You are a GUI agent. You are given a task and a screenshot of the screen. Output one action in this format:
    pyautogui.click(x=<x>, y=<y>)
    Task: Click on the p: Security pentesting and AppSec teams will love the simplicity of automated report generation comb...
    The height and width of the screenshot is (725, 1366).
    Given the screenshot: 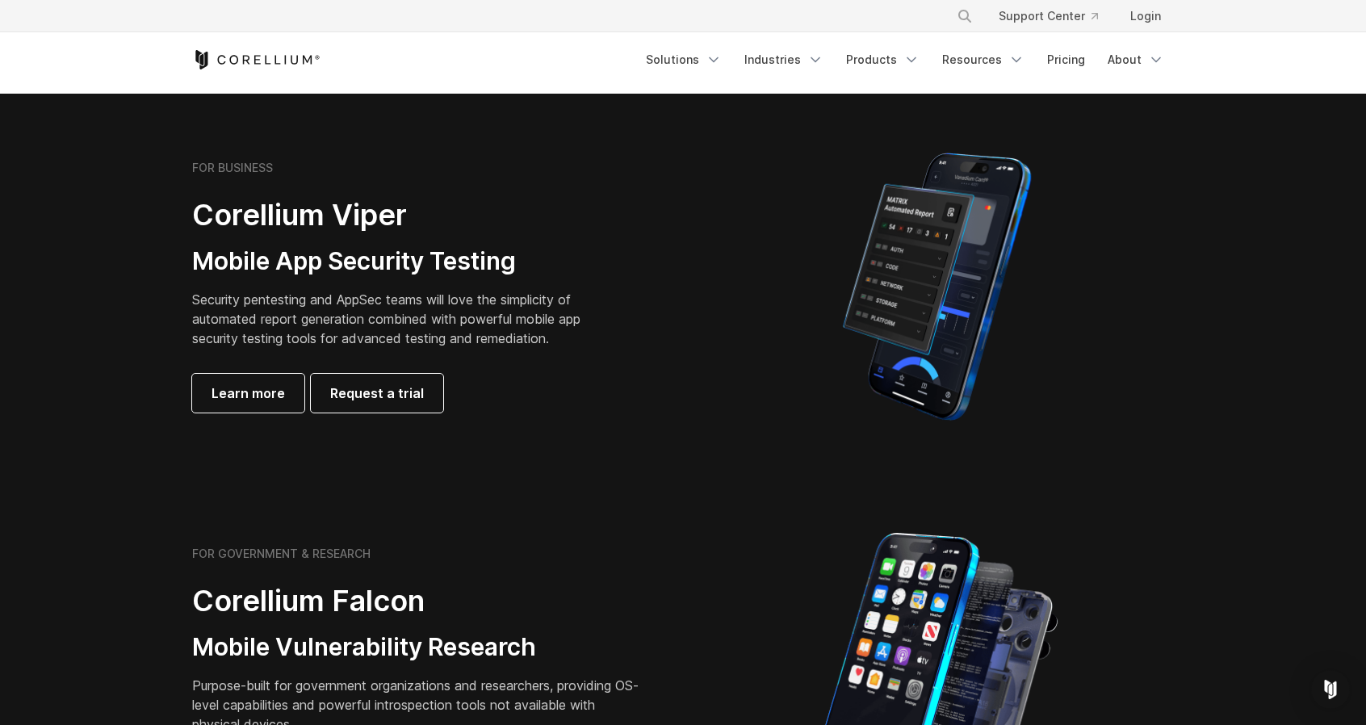 What is the action you would take?
    pyautogui.click(x=399, y=319)
    